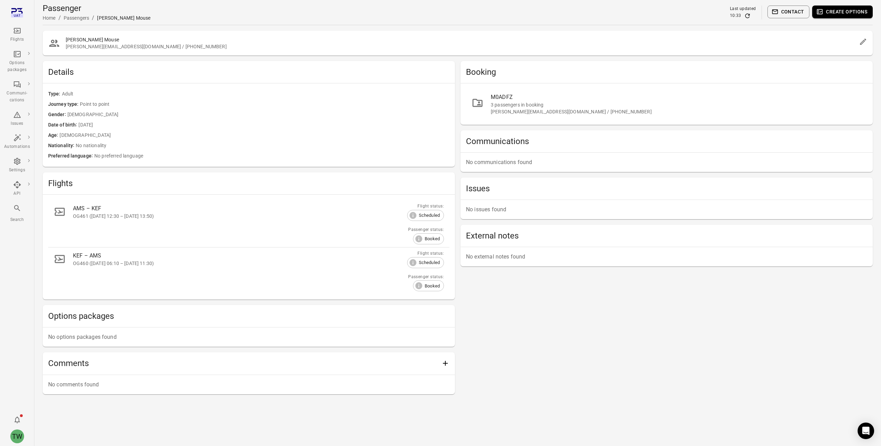 Image resolution: width=881 pixels, height=446 pixels. What do you see at coordinates (265, 104) in the screenshot?
I see `span: Point to point` at bounding box center [265, 104].